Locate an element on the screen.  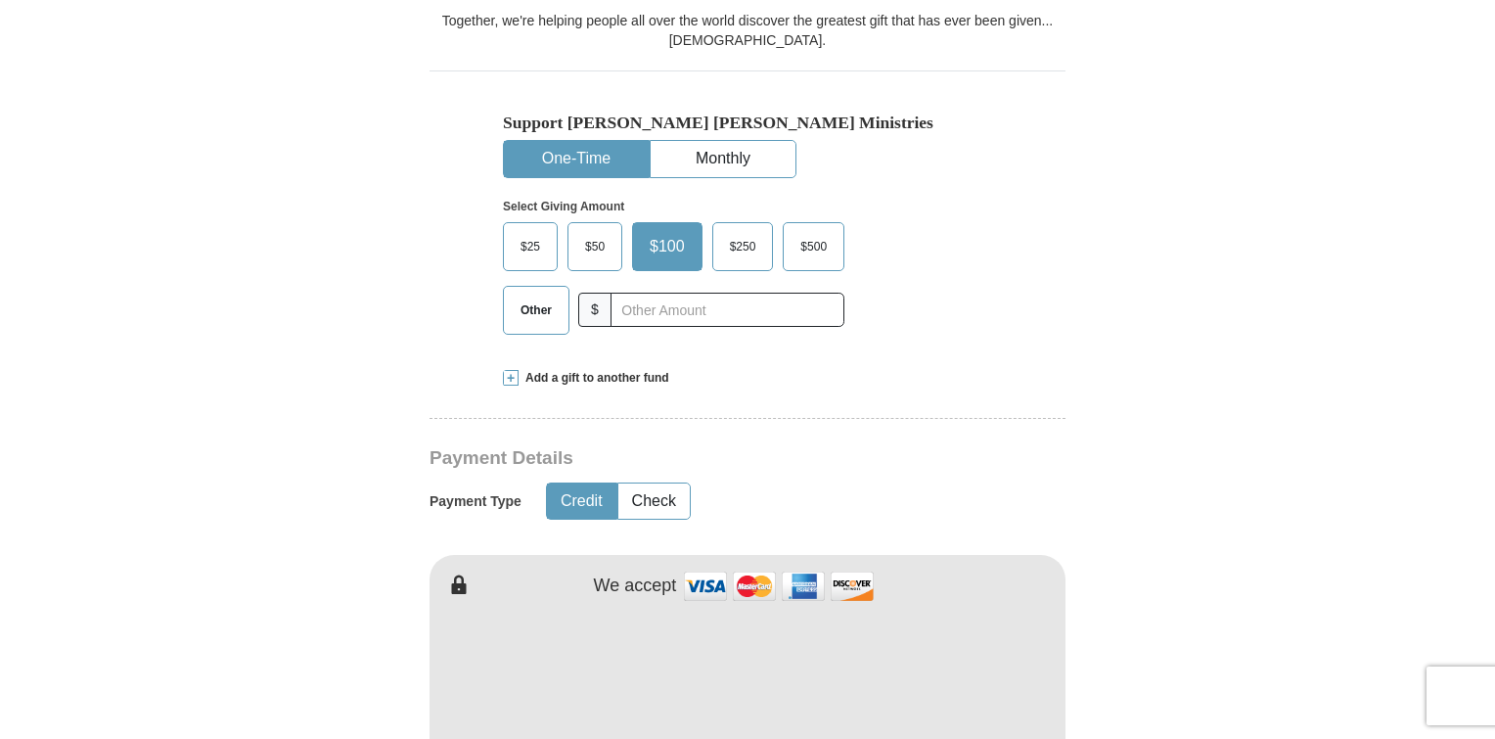
div: Together, we're helping people all over the world discover the greatest gift that has ever been g... is located at coordinates (748, 30).